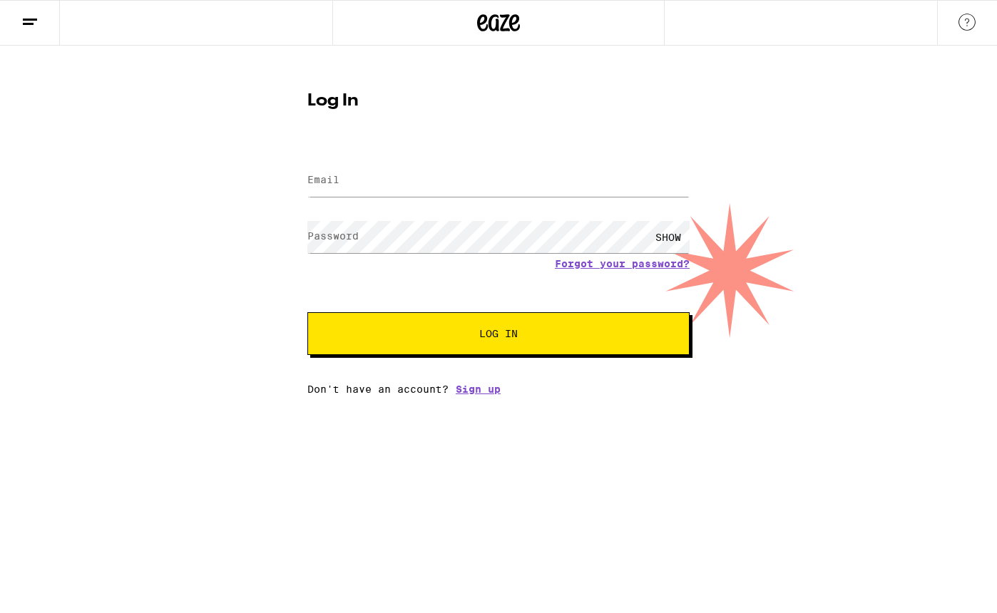  Describe the element at coordinates (499, 334) in the screenshot. I see `span: Log In` at that location.